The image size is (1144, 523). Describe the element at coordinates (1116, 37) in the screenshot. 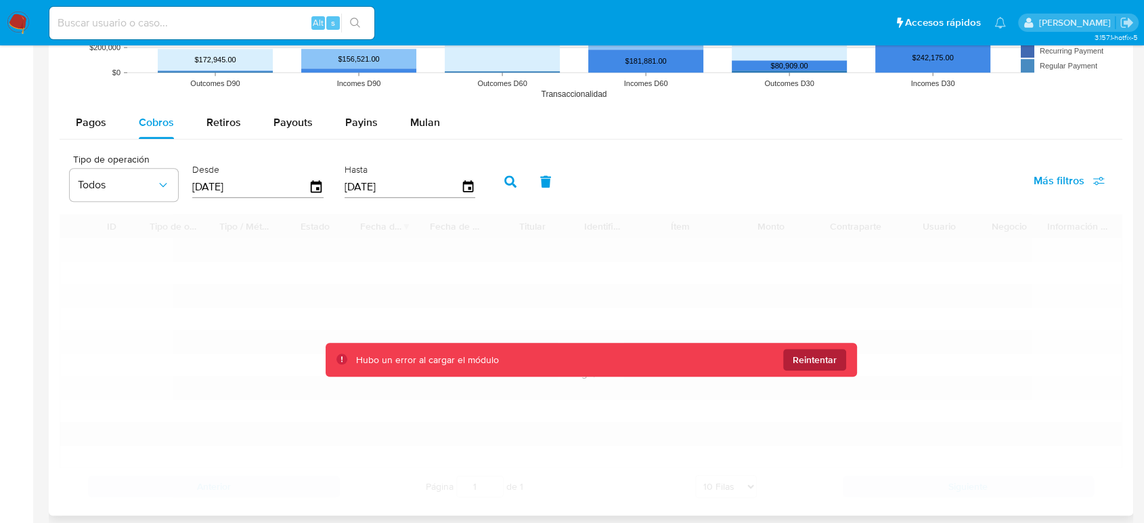

I see `span: 3.157.1-hotfix-5` at that location.